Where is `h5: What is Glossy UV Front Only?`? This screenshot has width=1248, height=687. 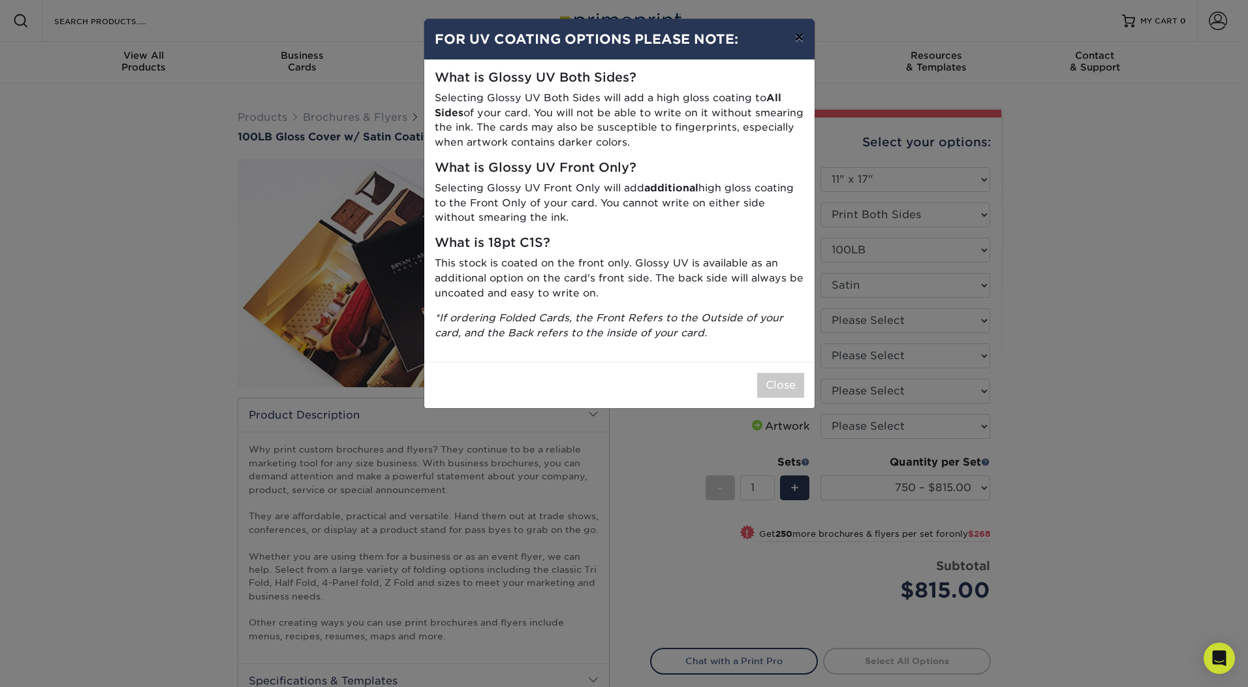
h5: What is Glossy UV Front Only? is located at coordinates (619, 168).